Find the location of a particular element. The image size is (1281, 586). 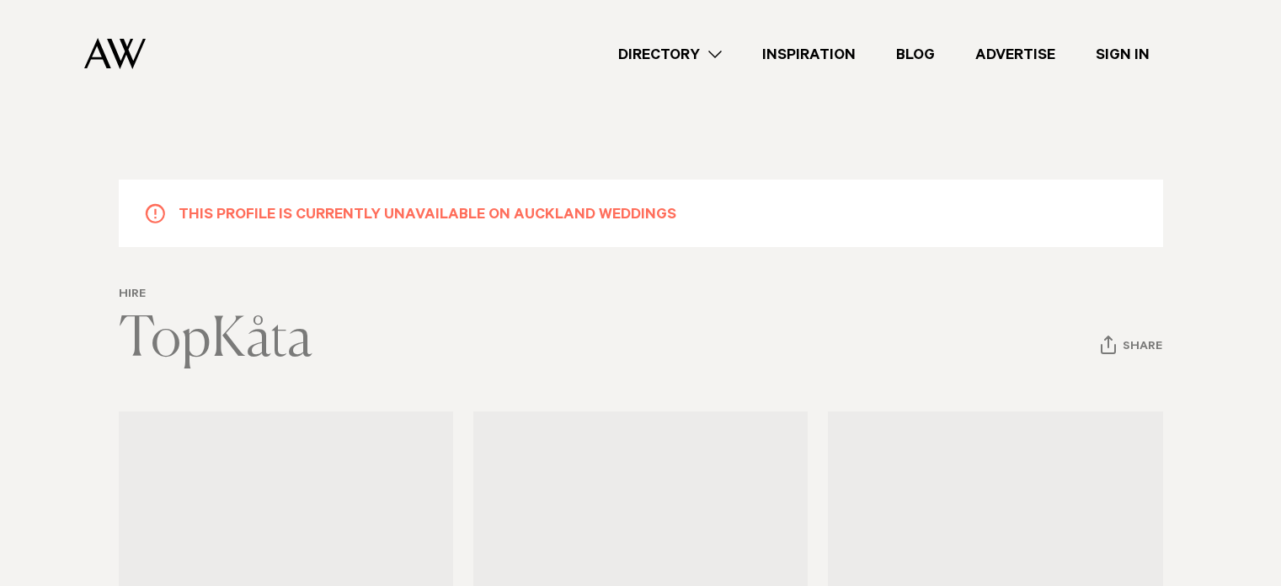

a: Blog is located at coordinates (916, 54).